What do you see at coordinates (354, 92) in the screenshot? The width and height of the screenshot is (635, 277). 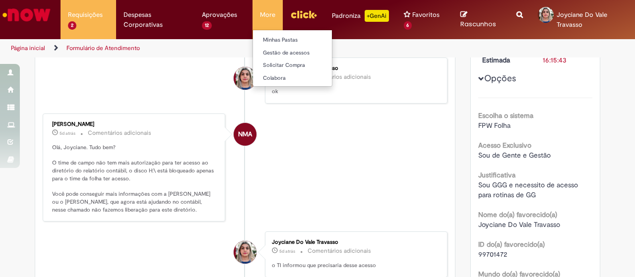 I see `p: ok` at bounding box center [354, 92].